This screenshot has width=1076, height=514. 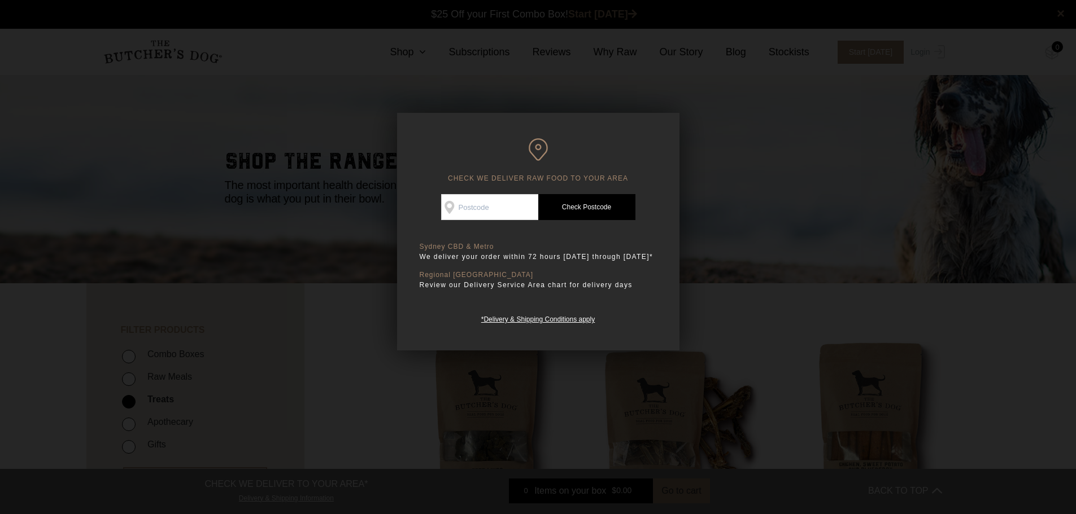 I want to click on h6: CHECK WE DELIVER RAW FOOD TO YOUR AREA, so click(x=538, y=160).